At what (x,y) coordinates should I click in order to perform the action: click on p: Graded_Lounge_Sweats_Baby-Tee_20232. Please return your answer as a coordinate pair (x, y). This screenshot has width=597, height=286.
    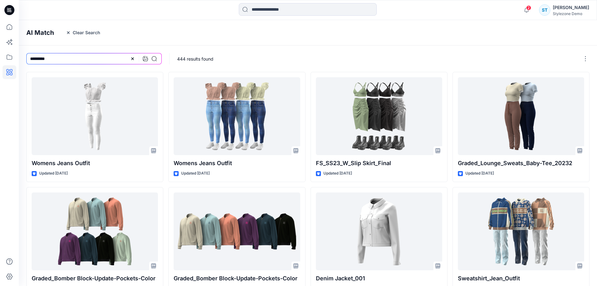
    Looking at the image, I should click on (521, 163).